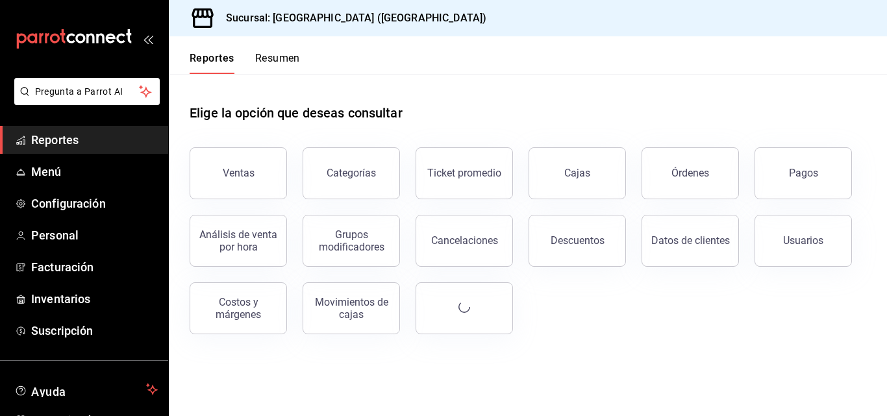 The image size is (887, 416). What do you see at coordinates (804, 173) in the screenshot?
I see `div: Pagos` at bounding box center [804, 173].